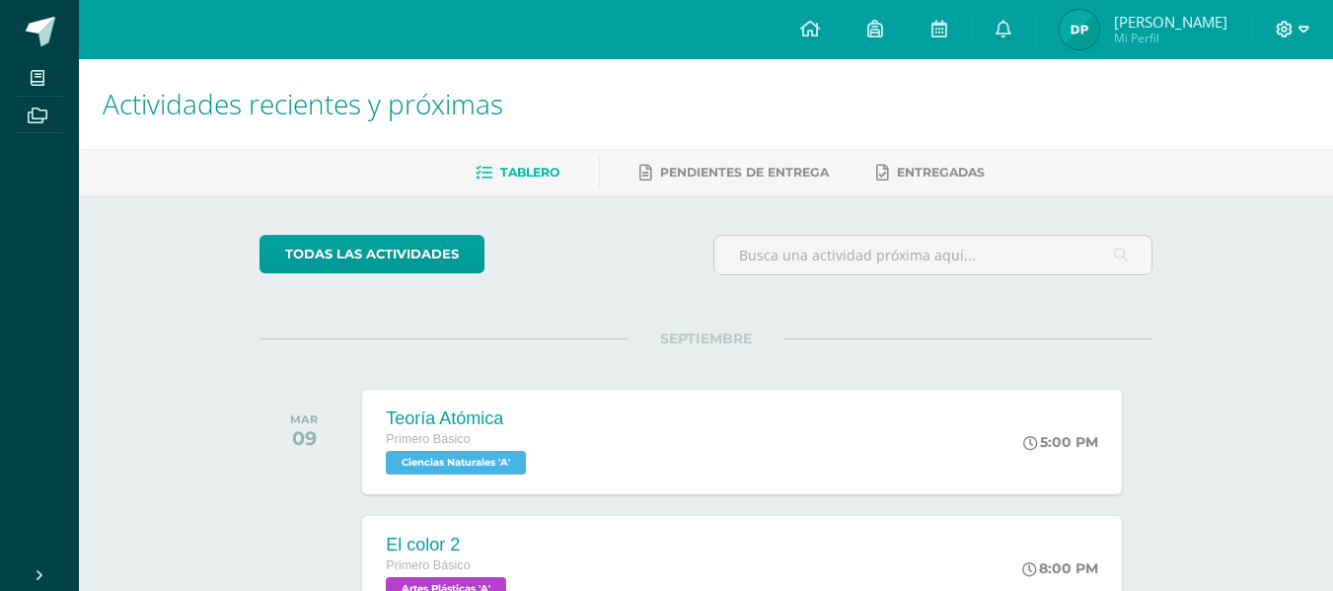  Describe the element at coordinates (931, 173) in the screenshot. I see `a: Entregadas` at that location.